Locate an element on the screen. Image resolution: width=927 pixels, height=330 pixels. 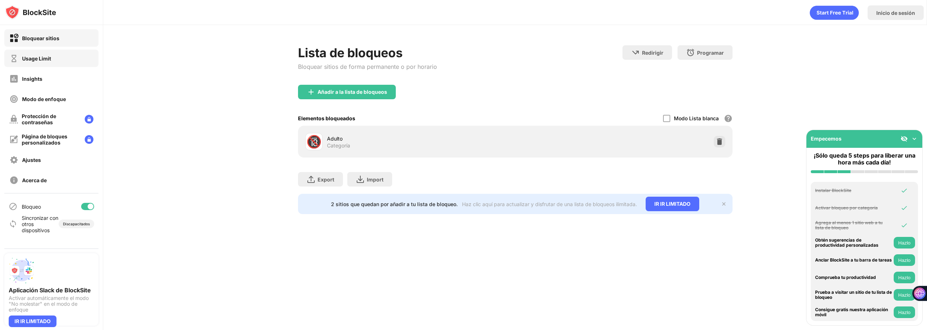
img: customize-block-page-off.svg is located at coordinates (14, 139).